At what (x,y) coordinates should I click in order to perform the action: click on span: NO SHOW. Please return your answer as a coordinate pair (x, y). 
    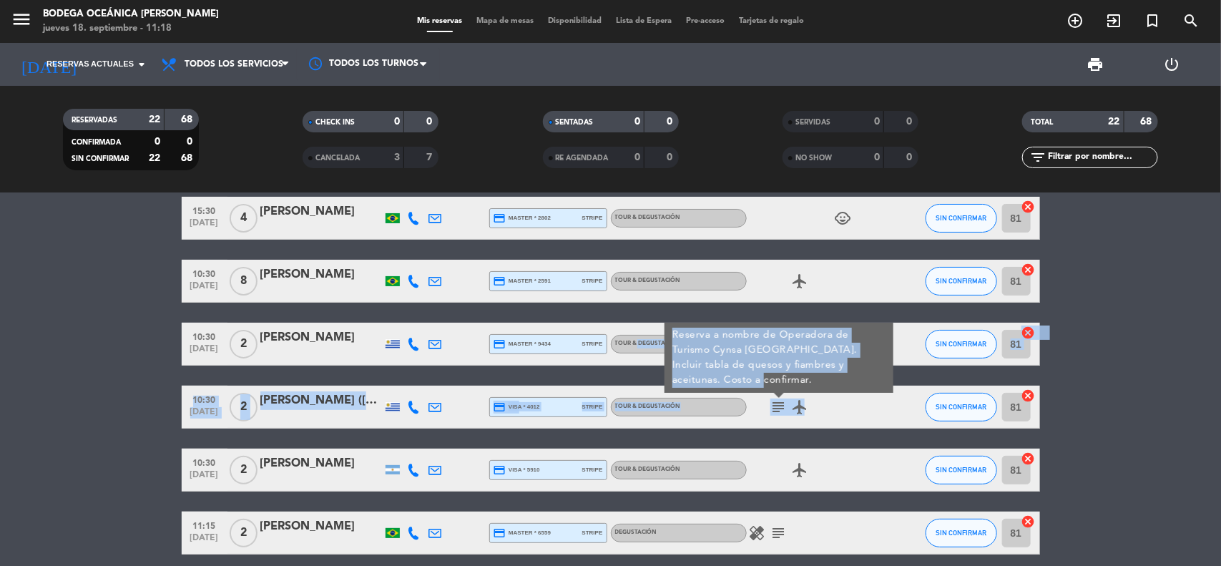
    Looking at the image, I should click on (814, 158).